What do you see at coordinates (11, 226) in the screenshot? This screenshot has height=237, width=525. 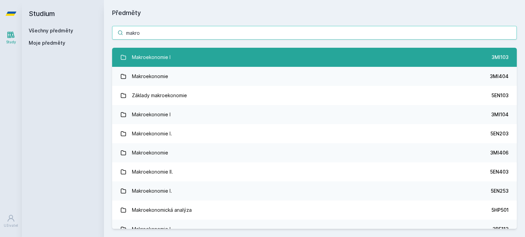 I see `div: Uživatel` at bounding box center [11, 226].